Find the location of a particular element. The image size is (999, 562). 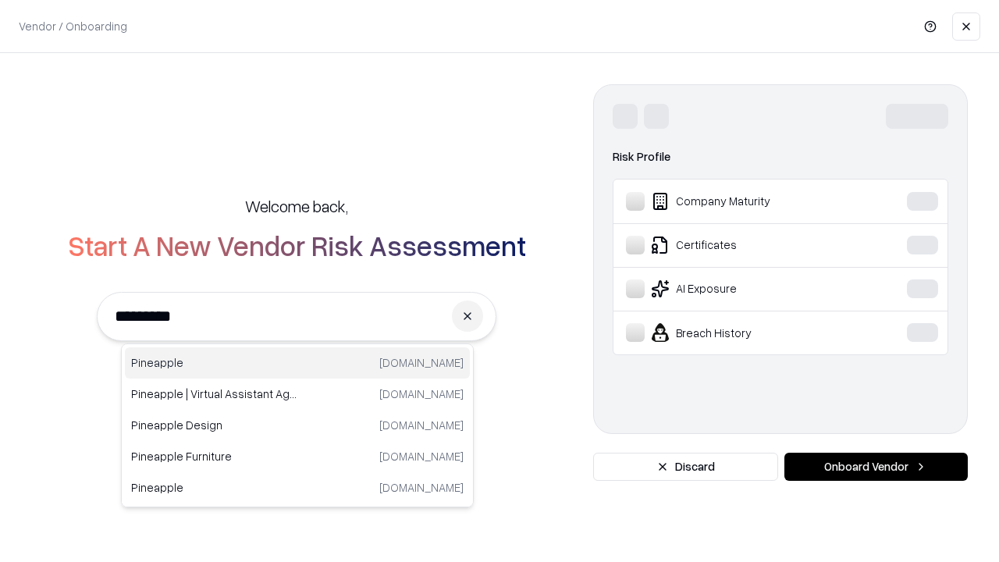

button: Discard is located at coordinates (685, 467).